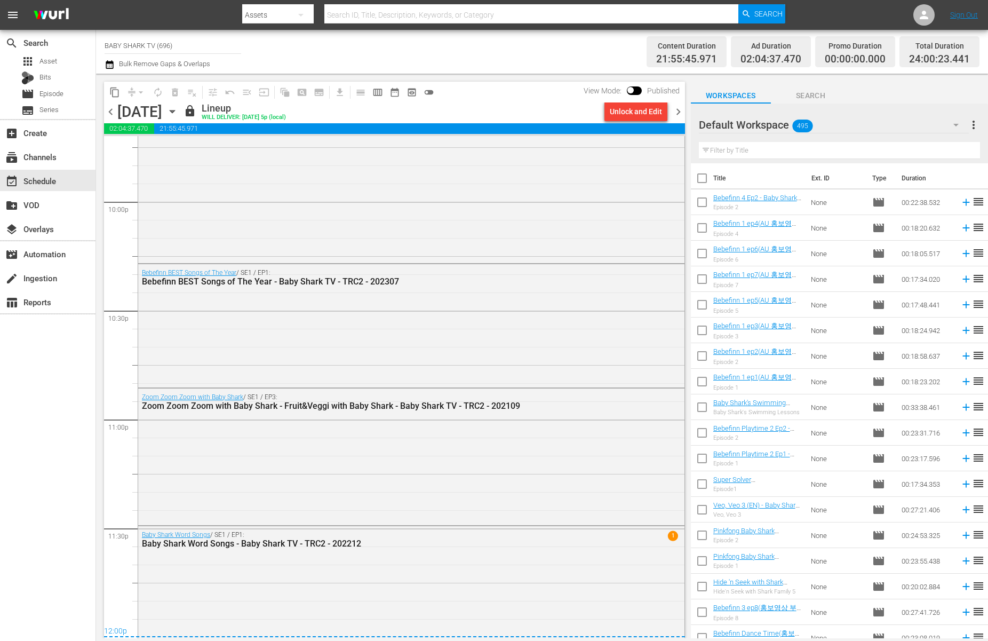 The height and width of the screenshot is (641, 988). I want to click on td: 00:27:41.726, so click(927, 612).